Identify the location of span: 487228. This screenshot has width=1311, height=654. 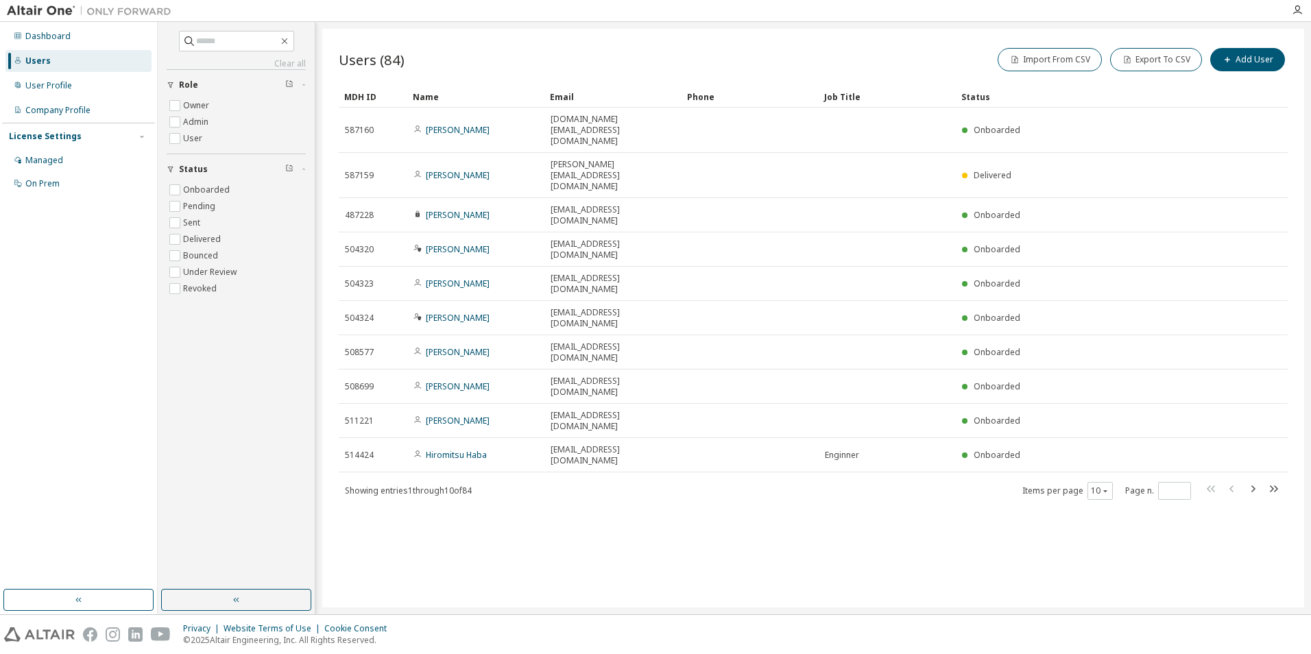
(359, 215).